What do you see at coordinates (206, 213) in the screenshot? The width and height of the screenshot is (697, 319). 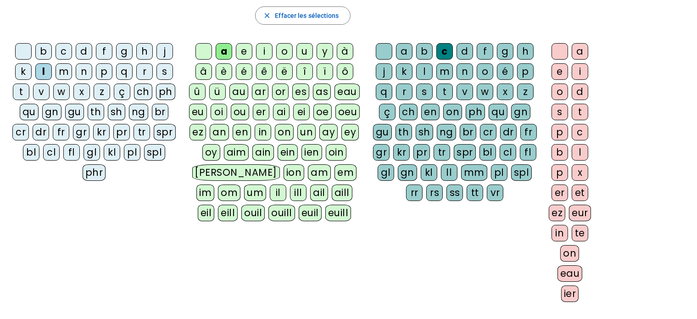 I see `div: eil` at bounding box center [206, 213].